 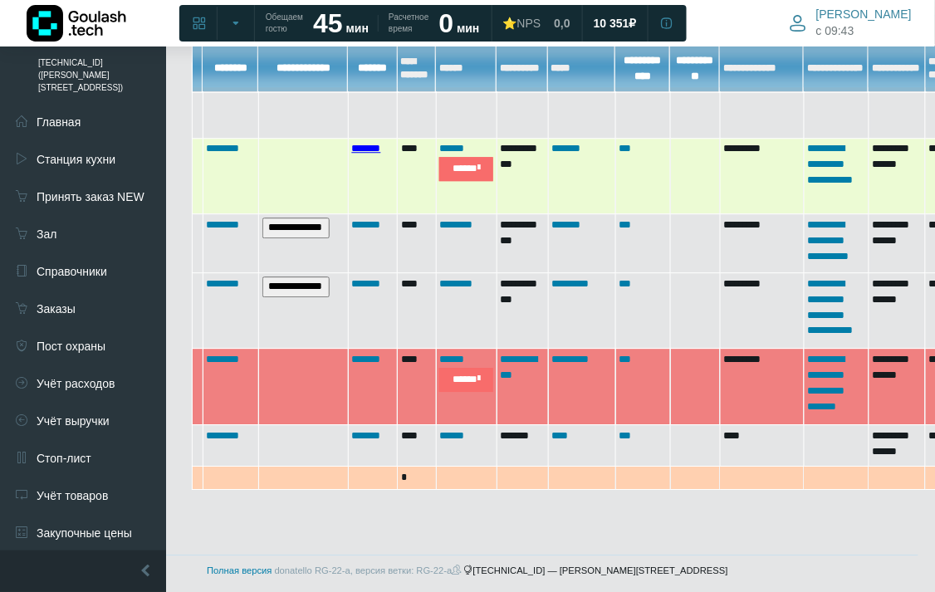 What do you see at coordinates (447, 23) in the screenshot?
I see `strong: 0` at bounding box center [447, 23].